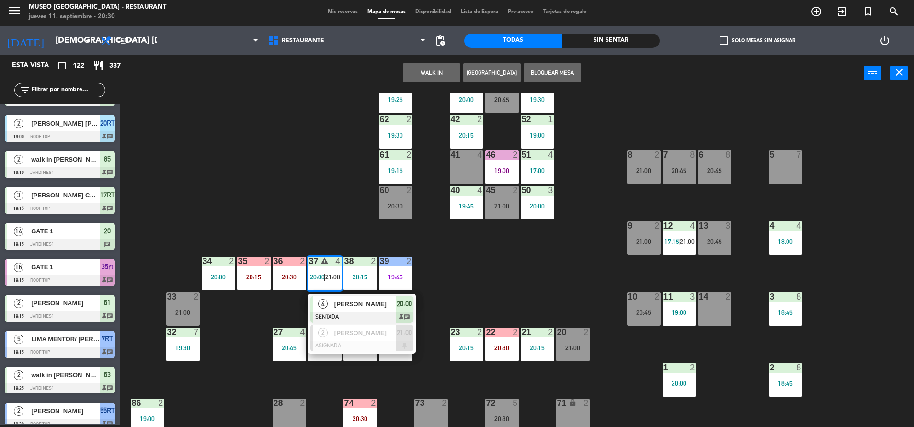  What do you see at coordinates (19, 195) in the screenshot?
I see `span: 3` at bounding box center [19, 195].